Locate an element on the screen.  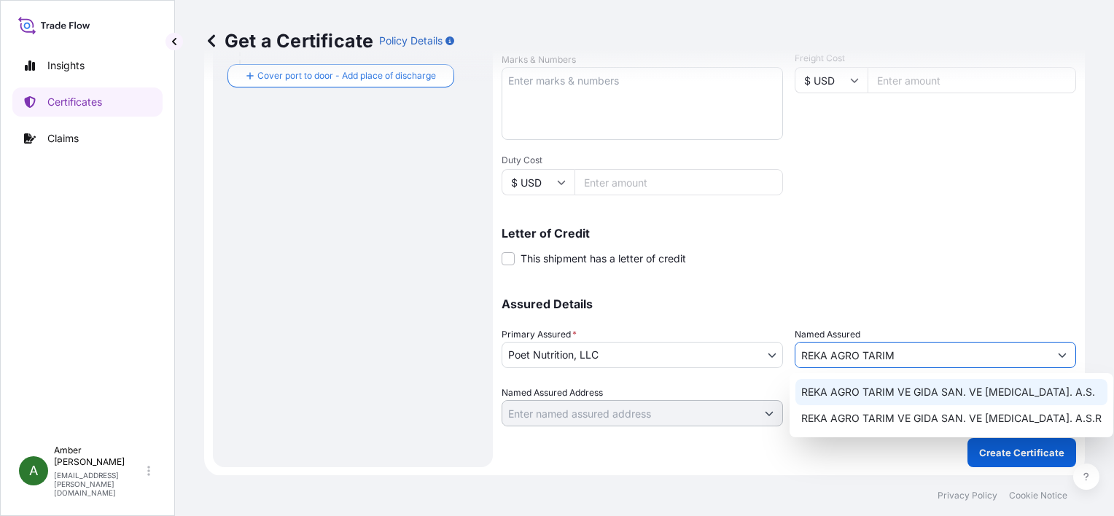
p: Policy Details is located at coordinates (410, 41).